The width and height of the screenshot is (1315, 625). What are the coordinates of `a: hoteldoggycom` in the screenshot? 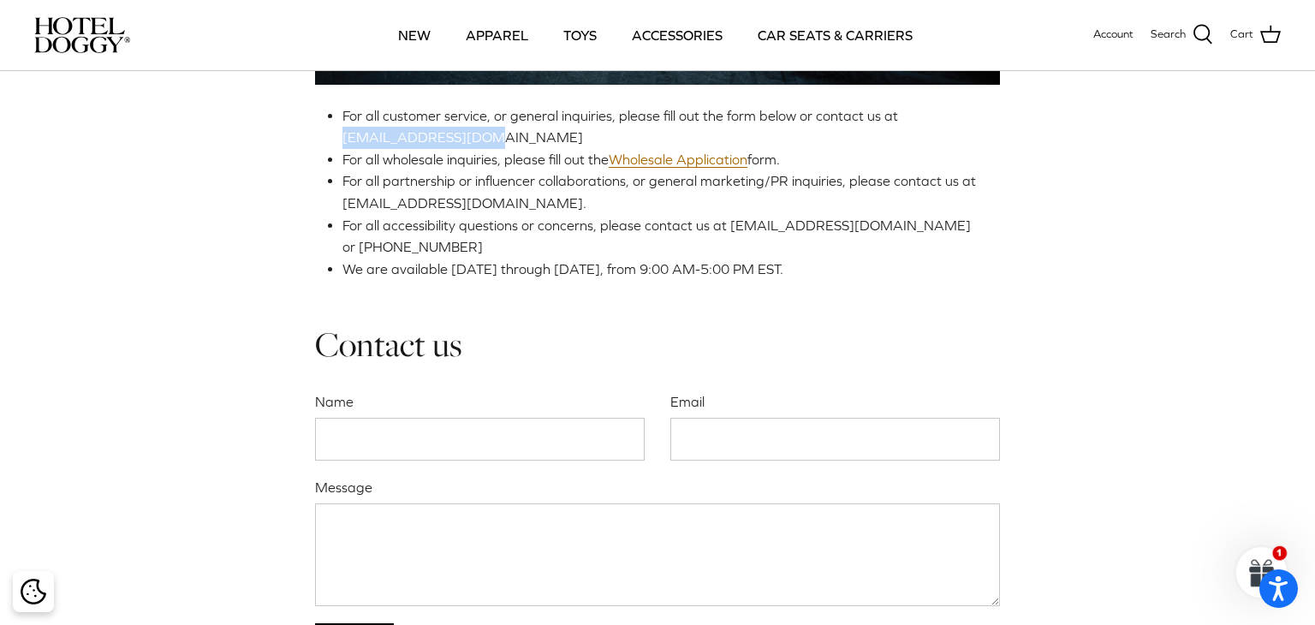 It's located at (82, 35).